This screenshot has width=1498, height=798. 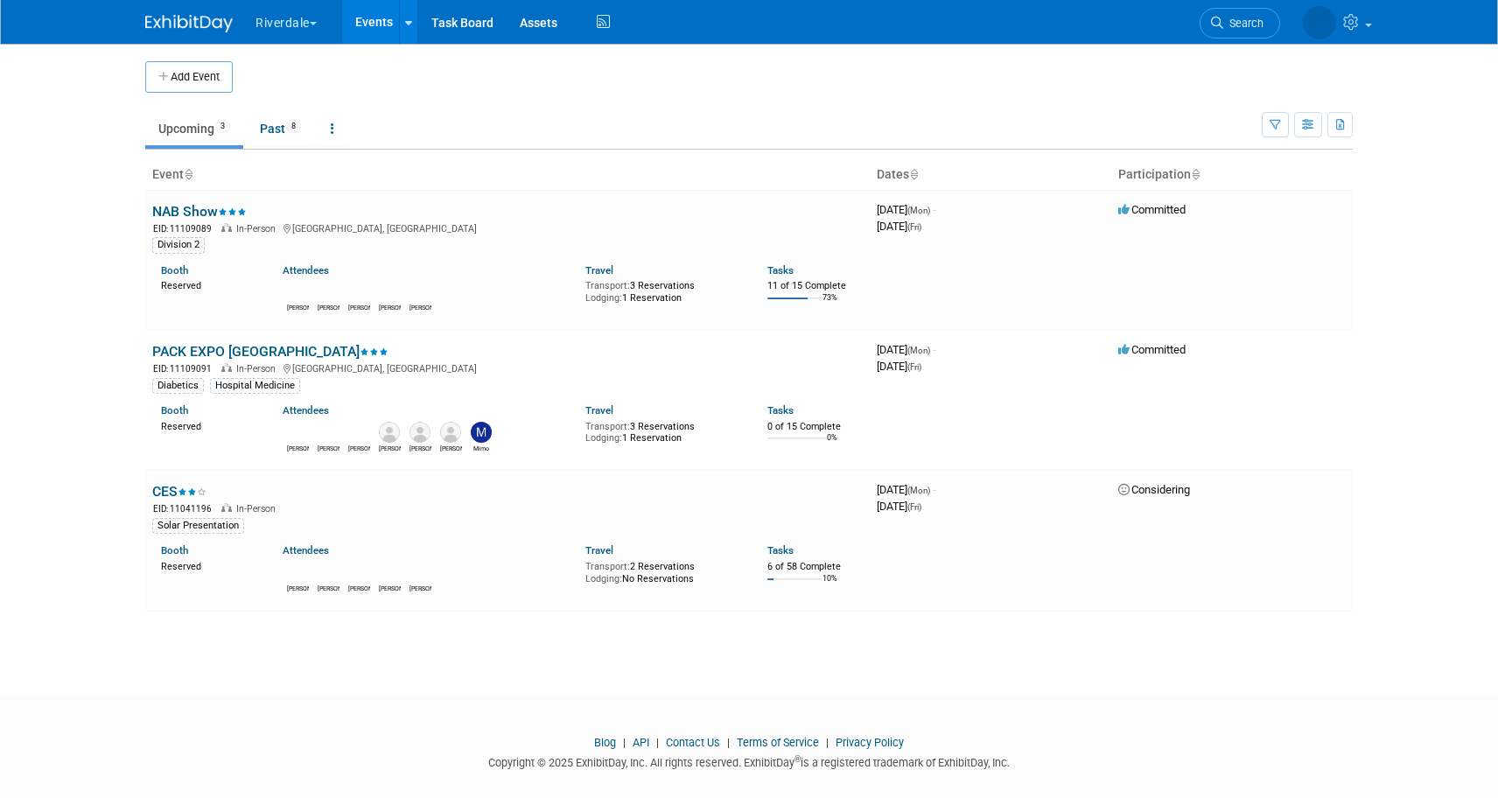 I want to click on span: Committed, so click(x=1152, y=209).